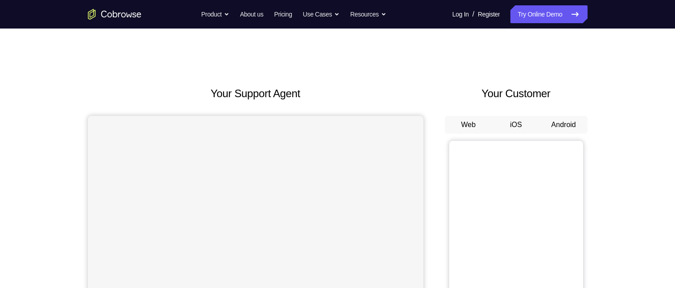 This screenshot has width=675, height=288. What do you see at coordinates (256, 94) in the screenshot?
I see `h2: Your Support Agent` at bounding box center [256, 94].